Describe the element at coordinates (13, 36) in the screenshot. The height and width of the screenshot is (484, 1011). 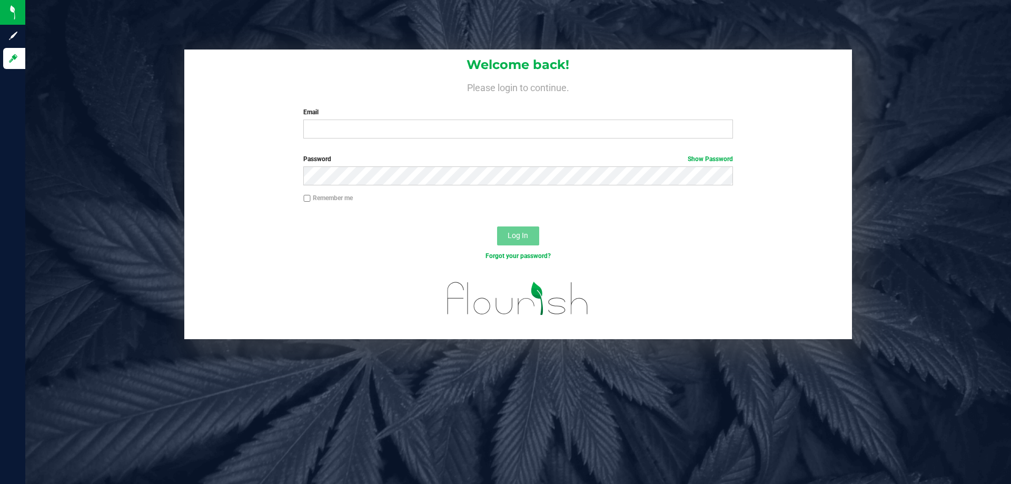
I see `inline-svg: Sign up` at that location.